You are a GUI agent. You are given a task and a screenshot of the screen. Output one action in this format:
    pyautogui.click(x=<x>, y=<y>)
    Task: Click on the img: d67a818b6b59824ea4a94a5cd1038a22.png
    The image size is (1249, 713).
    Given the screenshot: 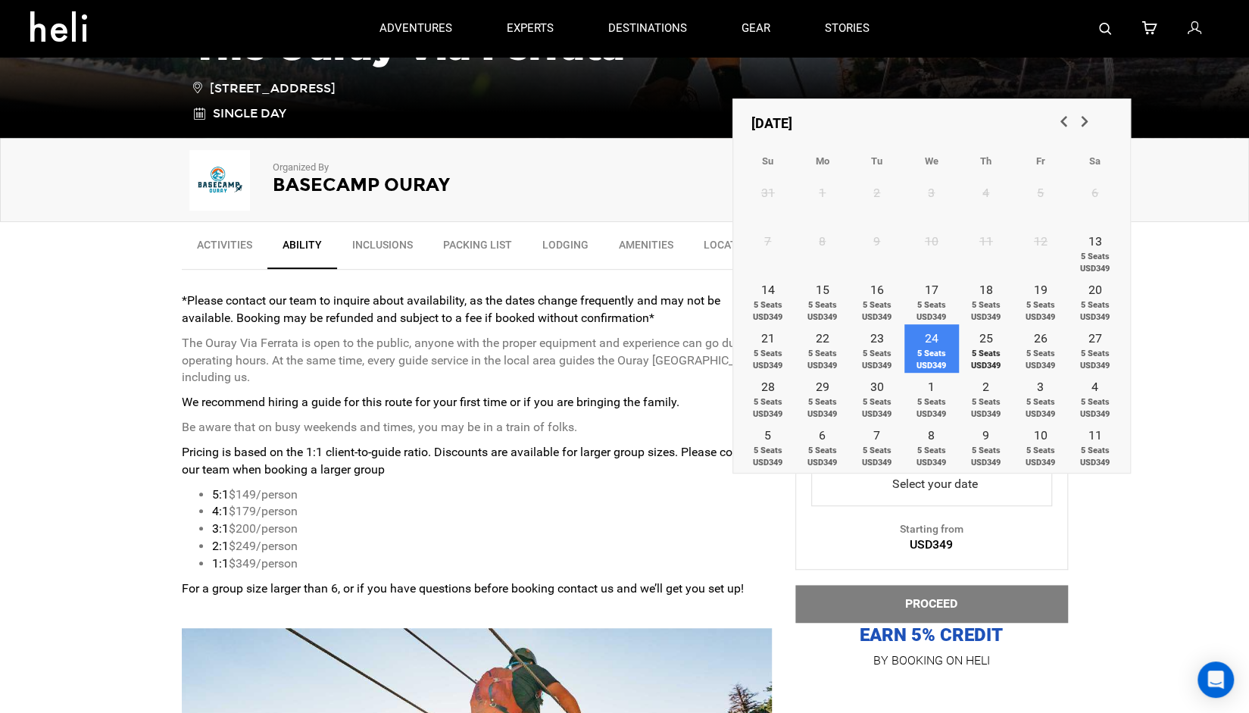 What is the action you would take?
    pyautogui.click(x=220, y=180)
    